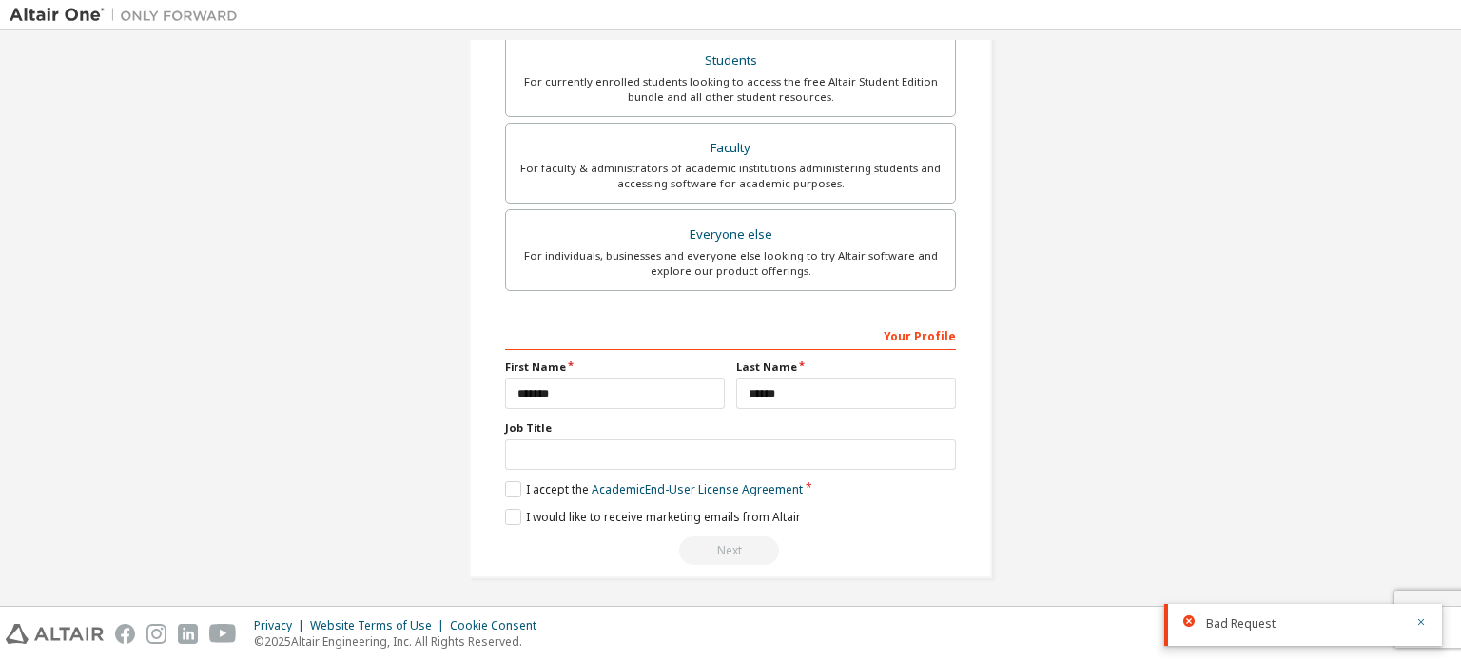 Image resolution: width=1461 pixels, height=661 pixels. What do you see at coordinates (498, 626) in the screenshot?
I see `div: Cookie Consent` at bounding box center [498, 626].